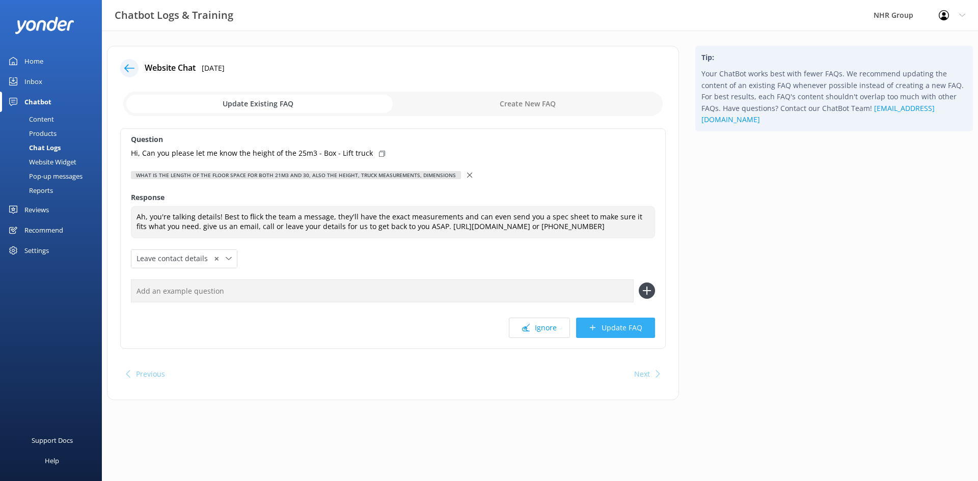 The height and width of the screenshot is (481, 978). I want to click on h4: Website Chat, so click(170, 68).